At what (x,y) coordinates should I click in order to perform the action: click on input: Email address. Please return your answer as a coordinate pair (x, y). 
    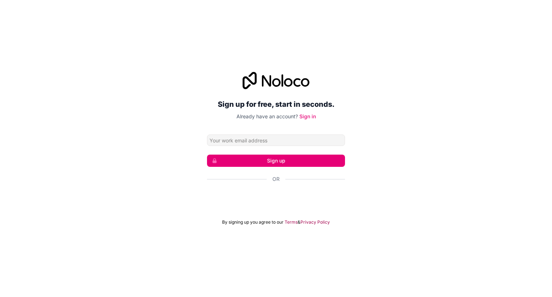
    Looking at the image, I should click on (276, 140).